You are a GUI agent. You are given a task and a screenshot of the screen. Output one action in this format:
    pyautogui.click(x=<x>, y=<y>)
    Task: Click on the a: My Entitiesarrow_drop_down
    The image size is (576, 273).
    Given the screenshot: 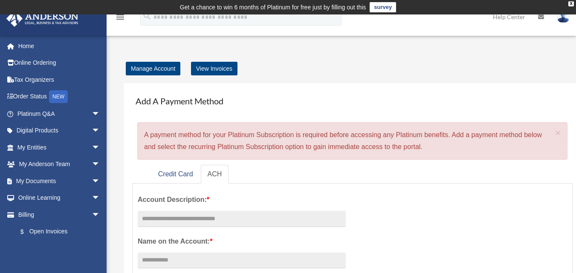 What is the action you would take?
    pyautogui.click(x=59, y=148)
    